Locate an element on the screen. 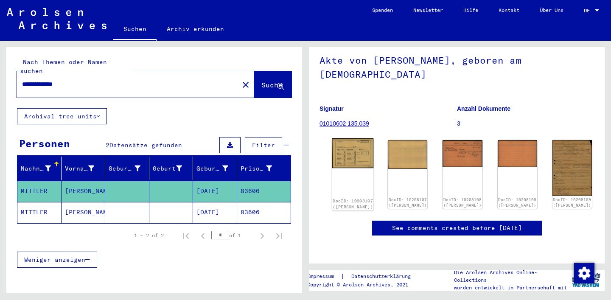 The height and width of the screenshot is (300, 611). p: wurden entwickelt in Partnerschaft mit is located at coordinates (511, 288).